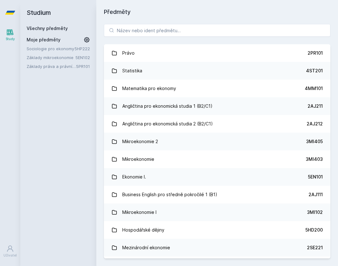 This screenshot has width=338, height=266. I want to click on a: Mikroekonomie 2 3MI405, so click(217, 142).